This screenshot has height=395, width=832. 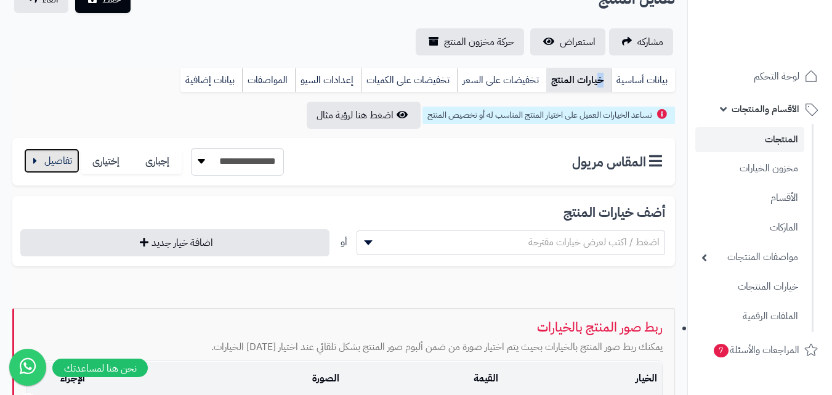 I want to click on a: استعراض, so click(x=568, y=42).